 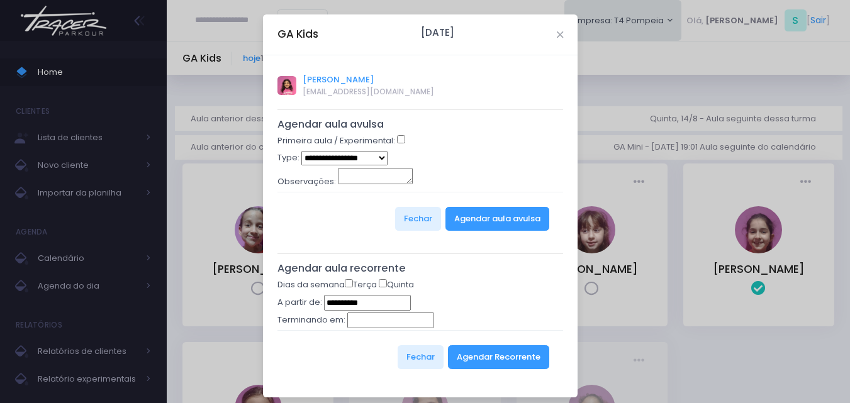 What do you see at coordinates (311, 320) in the screenshot?
I see `label: Terminando em:` at bounding box center [311, 320].